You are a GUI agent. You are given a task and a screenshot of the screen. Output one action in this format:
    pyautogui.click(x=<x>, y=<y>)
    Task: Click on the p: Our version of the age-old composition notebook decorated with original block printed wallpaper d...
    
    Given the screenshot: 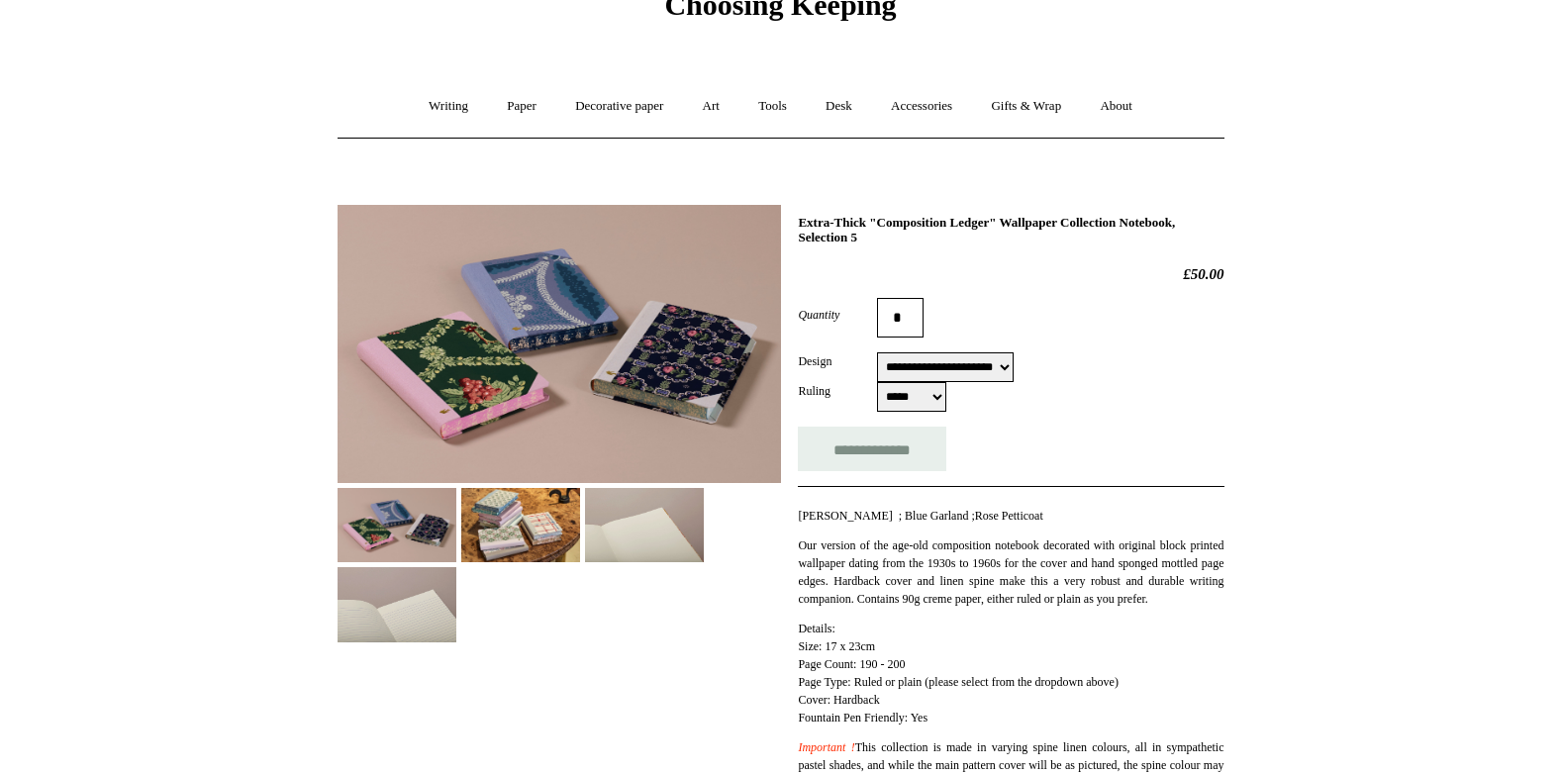 What is the action you would take?
    pyautogui.click(x=1011, y=572)
    